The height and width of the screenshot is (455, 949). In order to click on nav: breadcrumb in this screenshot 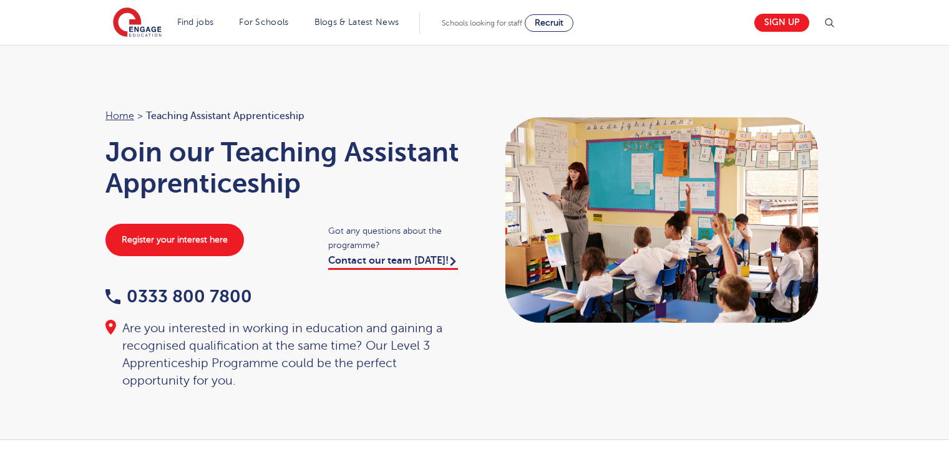, I will do `click(284, 116)`.